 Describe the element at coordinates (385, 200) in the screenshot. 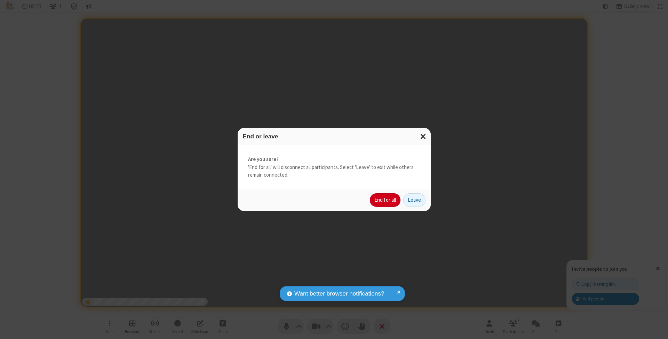

I see `button: End for all` at that location.